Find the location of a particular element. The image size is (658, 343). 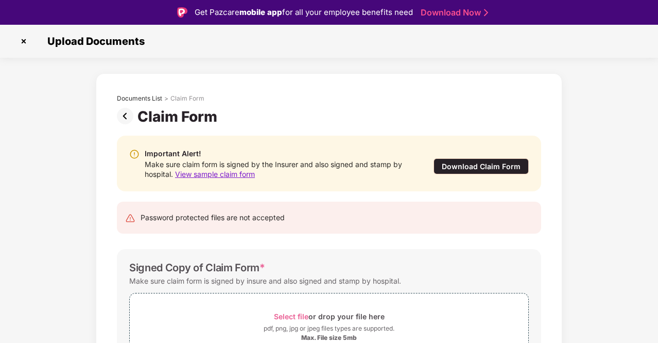

div: Get Pazcare for all your employee benefits need is located at coordinates (304, 12).